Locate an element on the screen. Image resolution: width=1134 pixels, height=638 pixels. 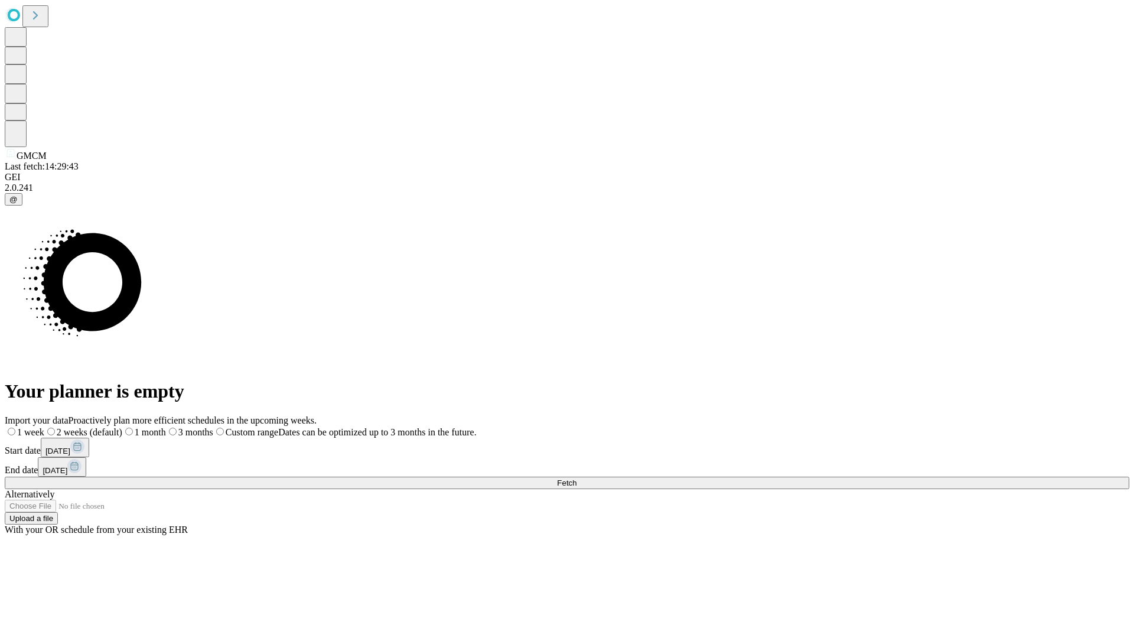
button: Fetch is located at coordinates (567, 482).